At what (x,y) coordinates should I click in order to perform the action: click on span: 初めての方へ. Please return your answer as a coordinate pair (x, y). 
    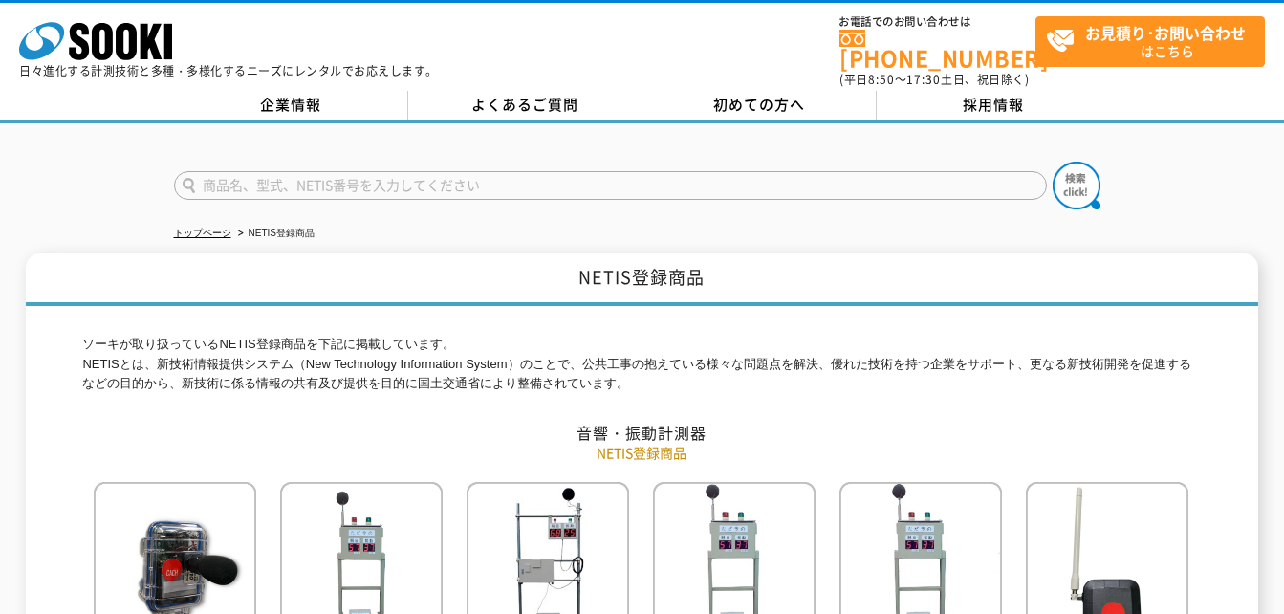
    Looking at the image, I should click on (759, 104).